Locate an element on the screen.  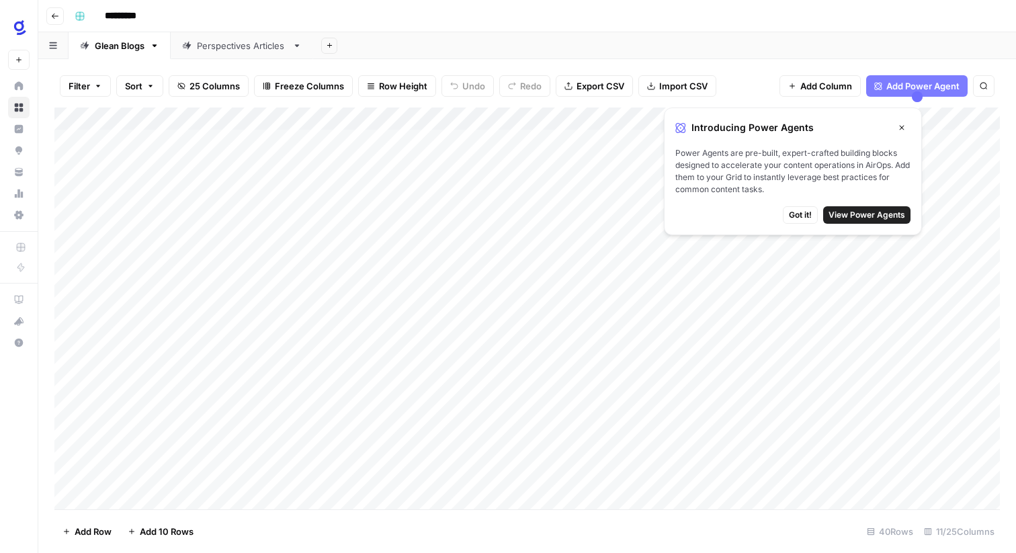
span: View Power Agents is located at coordinates (867, 215).